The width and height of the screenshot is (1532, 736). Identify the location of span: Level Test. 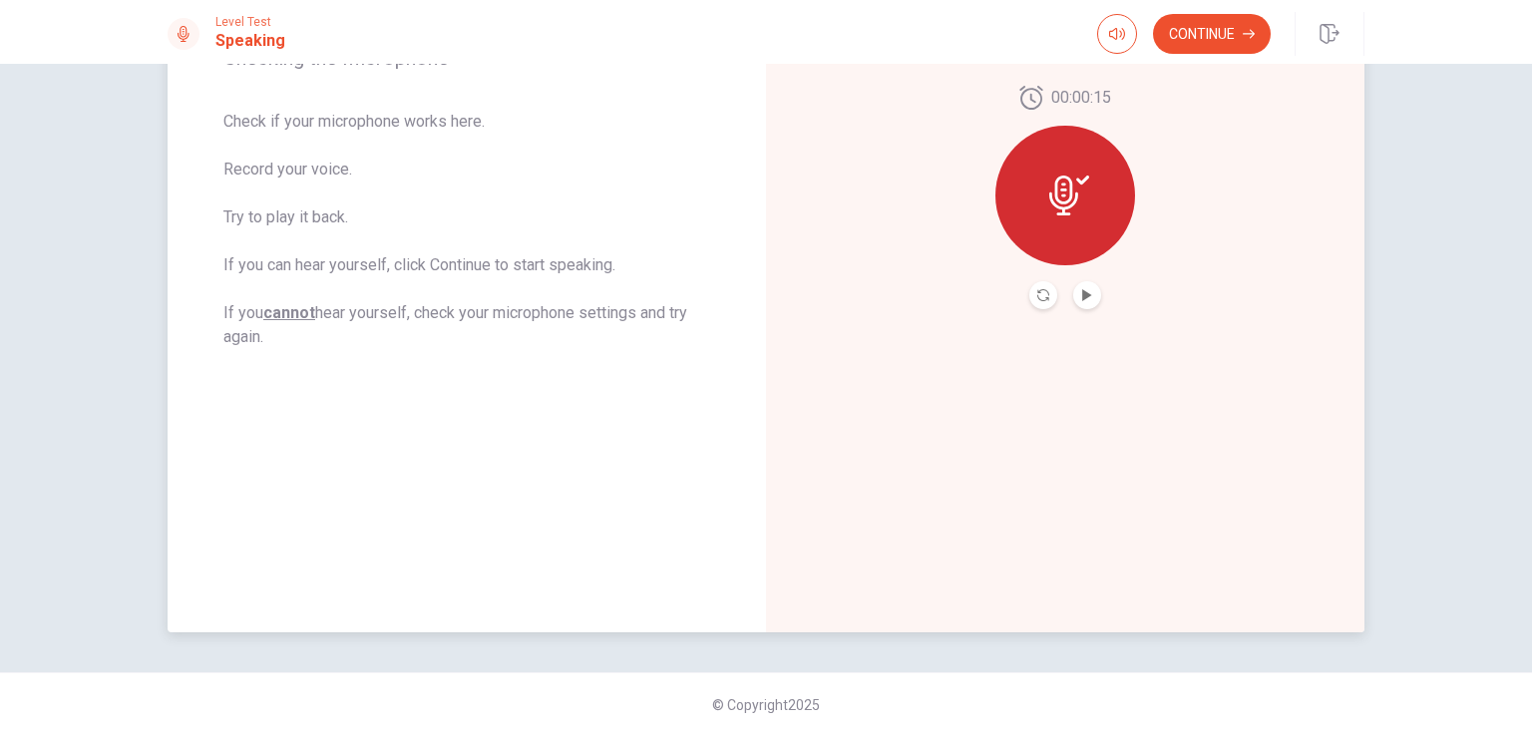
(250, 22).